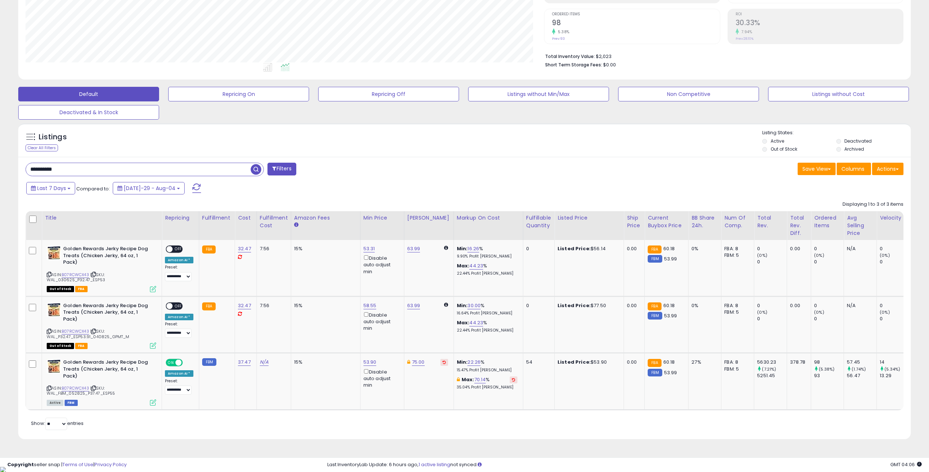 This screenshot has height=472, width=929. What do you see at coordinates (704, 363) in the screenshot?
I see `div: 27%` at bounding box center [704, 363].